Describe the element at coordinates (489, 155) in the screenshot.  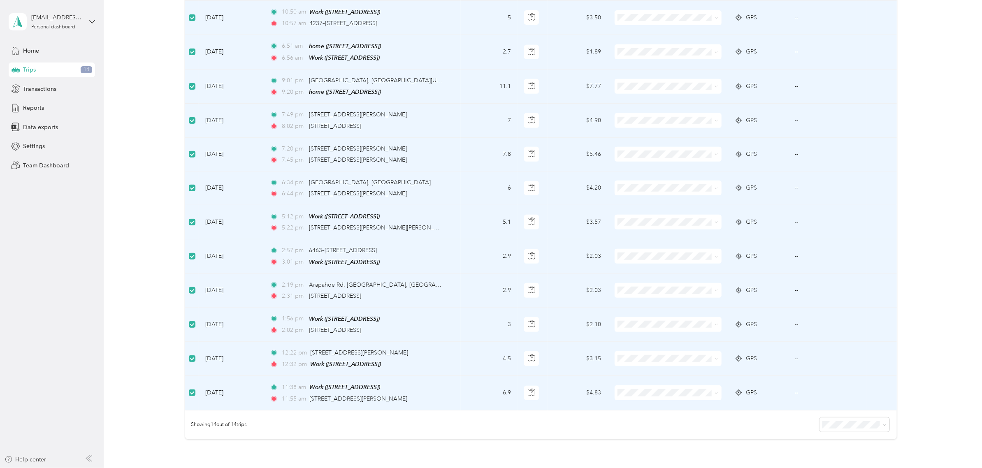
I see `td: 7.8` at that location.